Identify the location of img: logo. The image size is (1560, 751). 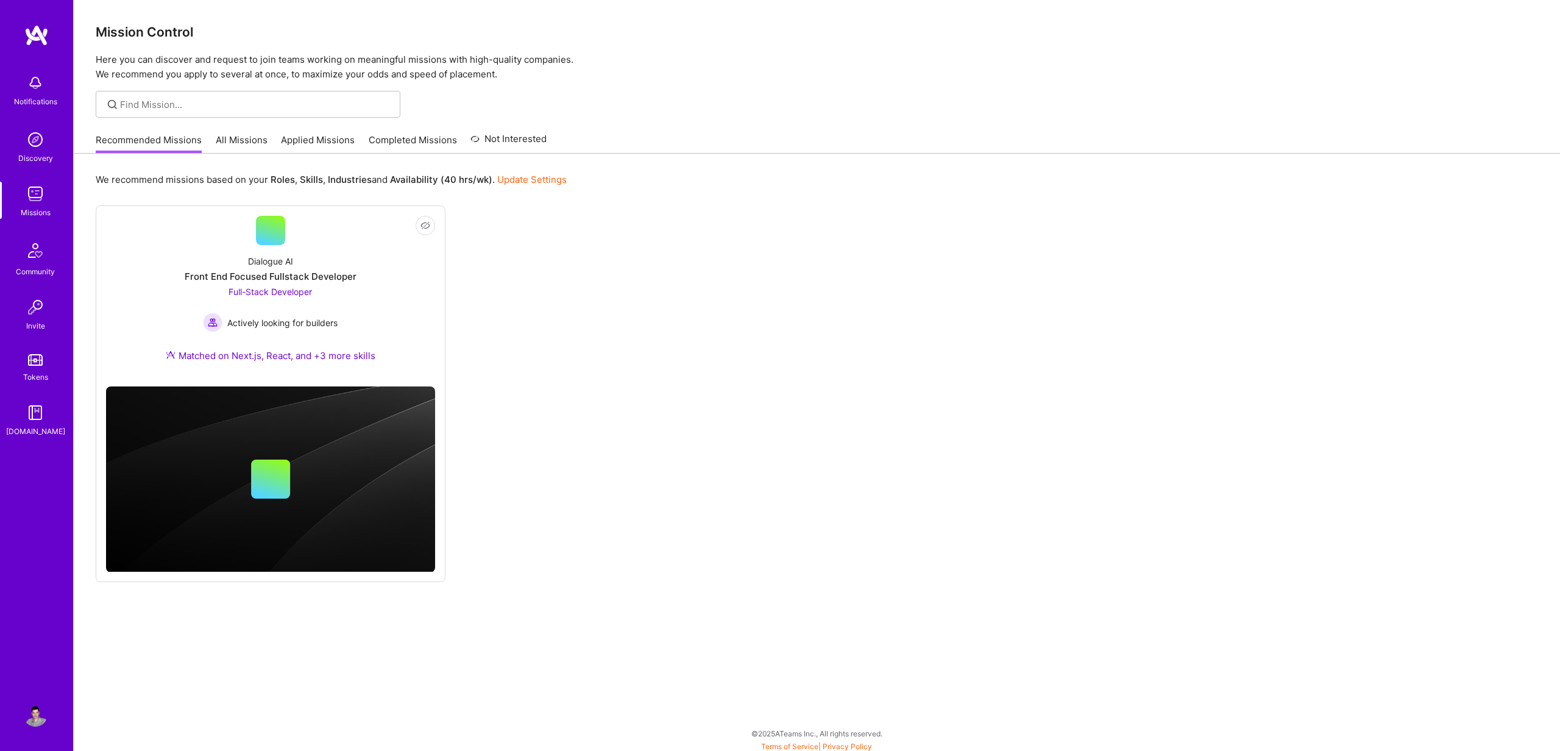
(37, 35).